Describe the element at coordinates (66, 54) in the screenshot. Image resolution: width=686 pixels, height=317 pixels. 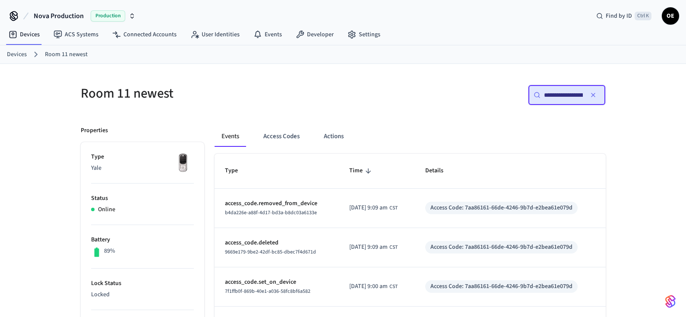
I see `a: Room 11 newest` at that location.